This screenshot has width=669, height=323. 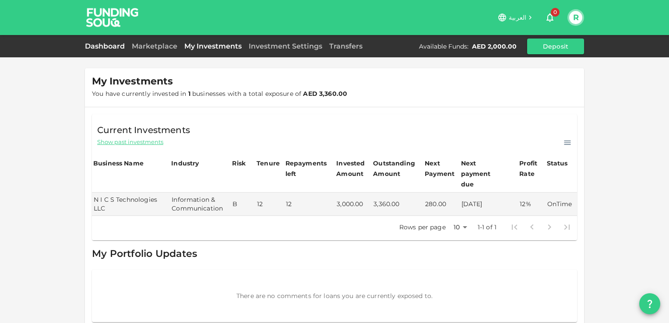 I want to click on div: Status, so click(x=558, y=163).